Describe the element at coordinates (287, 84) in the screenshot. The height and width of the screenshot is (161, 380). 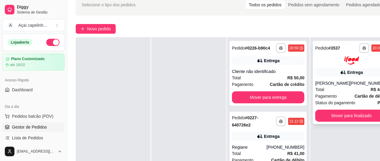
I see `strong: Cartão de crédito` at that location.